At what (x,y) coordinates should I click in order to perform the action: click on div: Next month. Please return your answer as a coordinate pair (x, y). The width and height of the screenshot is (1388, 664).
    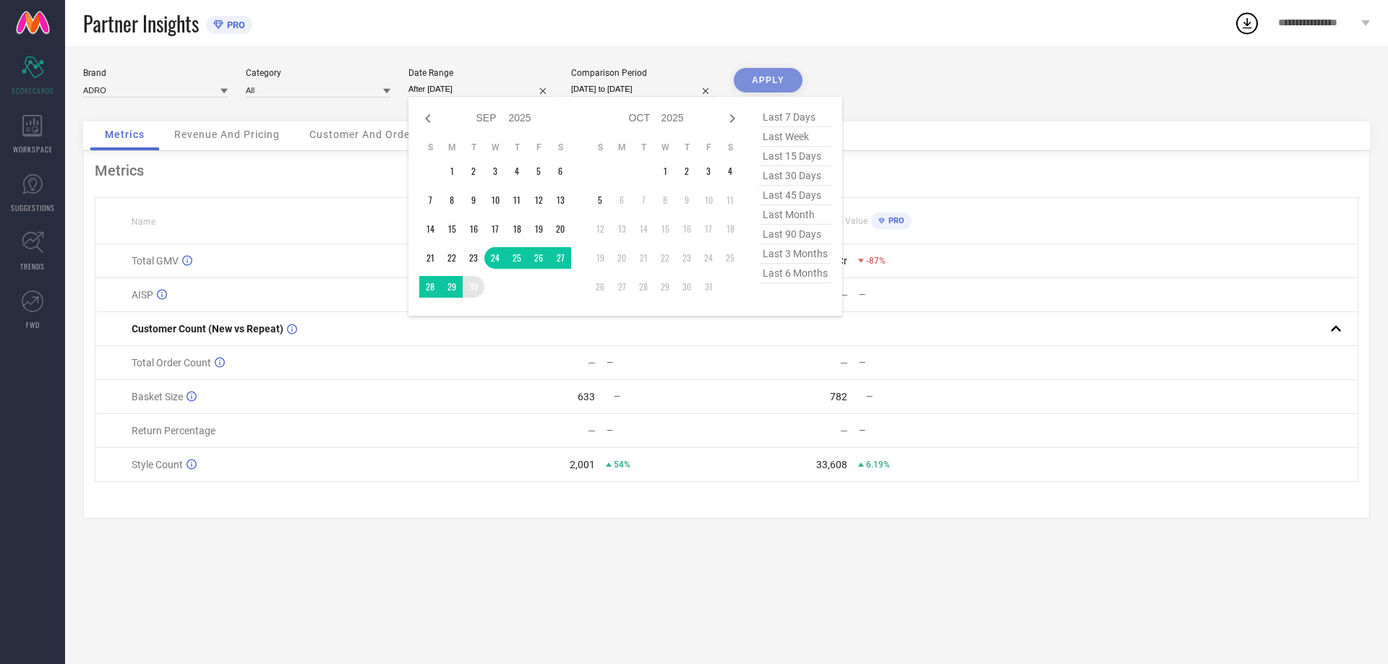
    Looking at the image, I should click on (732, 119).